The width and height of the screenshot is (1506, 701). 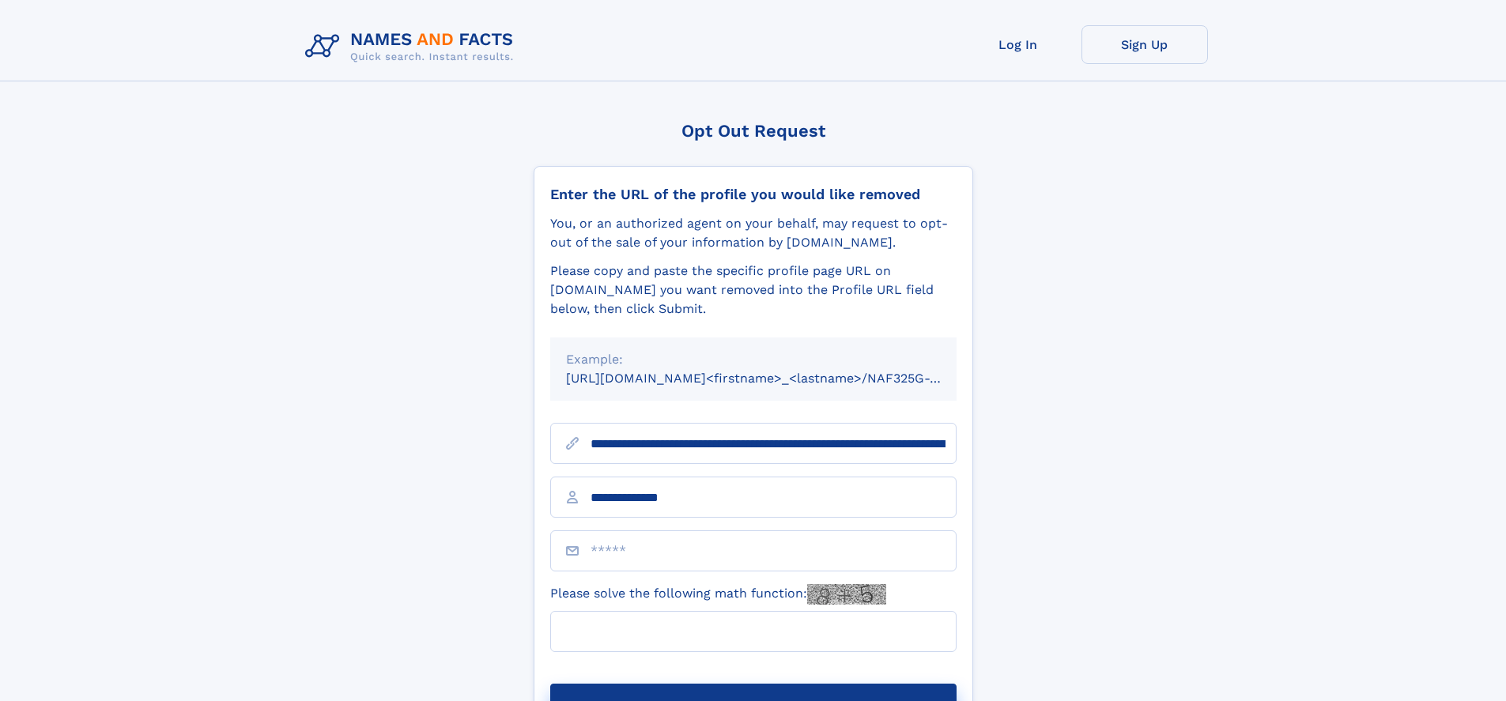 I want to click on img: Logo Names and Facts, so click(x=413, y=47).